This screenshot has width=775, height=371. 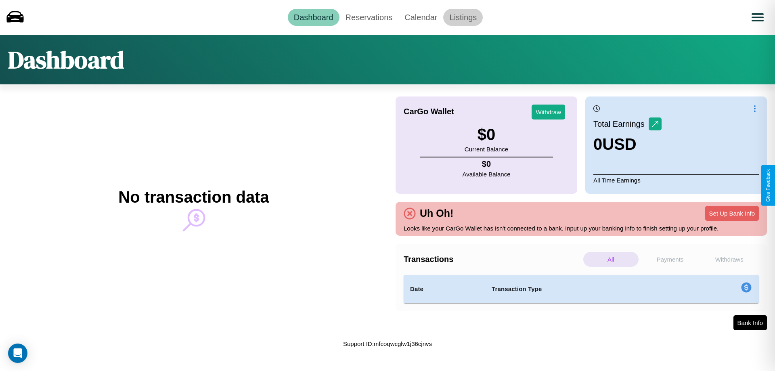 I want to click on h4: Transaction Type, so click(x=583, y=289).